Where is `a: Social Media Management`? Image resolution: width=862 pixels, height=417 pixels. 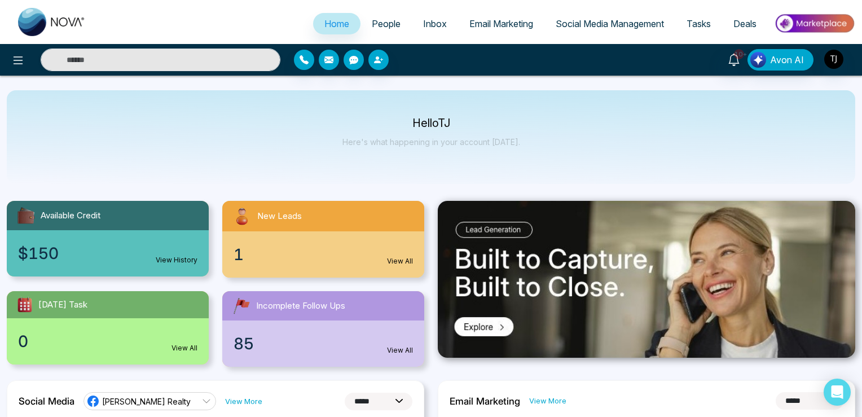 a: Social Media Management is located at coordinates (610, 24).